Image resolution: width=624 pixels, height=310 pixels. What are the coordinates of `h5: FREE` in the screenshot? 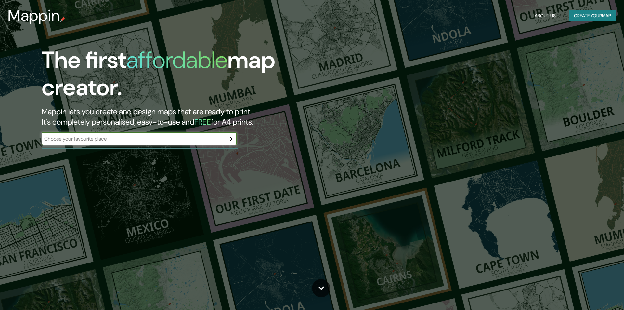 It's located at (202, 122).